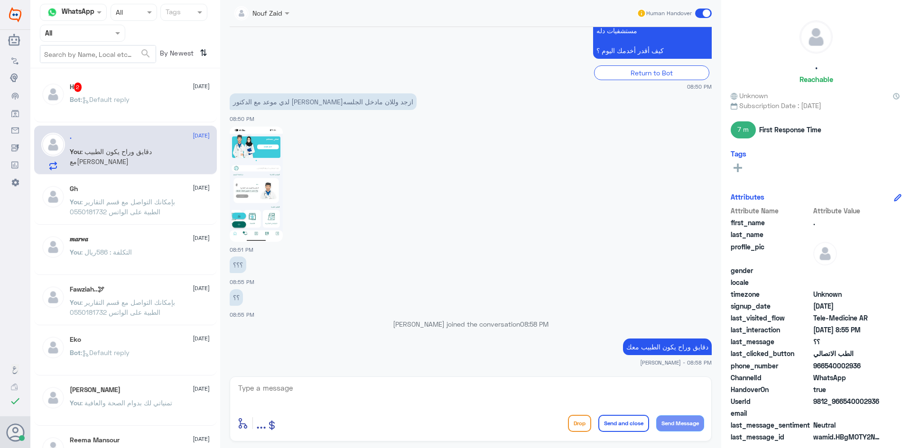  What do you see at coordinates (146, 54) in the screenshot?
I see `span: search` at bounding box center [146, 54].